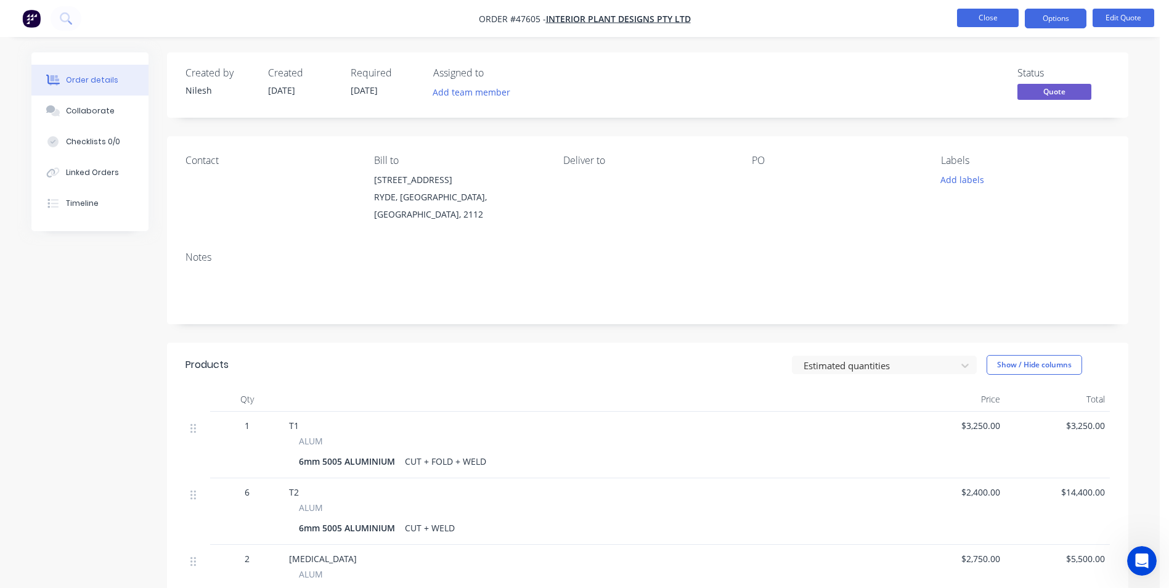  What do you see at coordinates (648, 160) in the screenshot?
I see `div: Deliver to` at bounding box center [648, 160].